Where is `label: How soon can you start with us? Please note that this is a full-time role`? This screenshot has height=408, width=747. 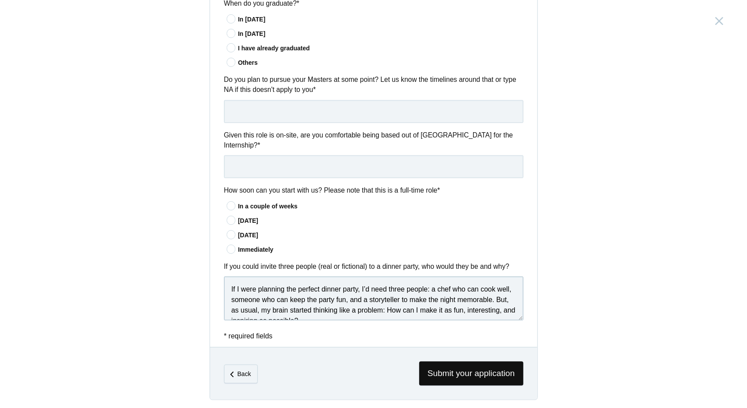
label: How soon can you start with us? Please note that this is a full-time role is located at coordinates (374, 190).